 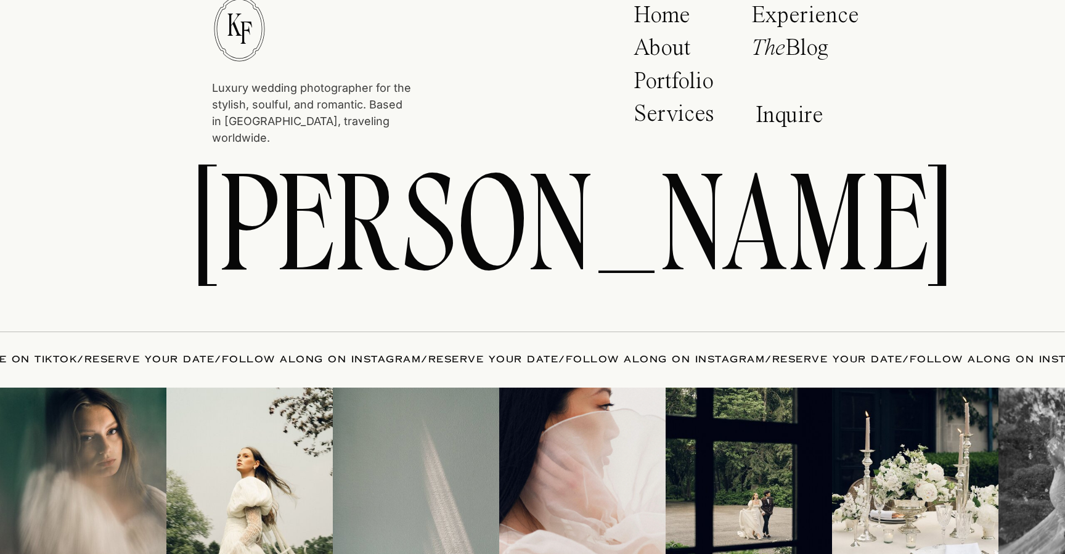 What do you see at coordinates (676, 118) in the screenshot?
I see `a: Services` at bounding box center [676, 118].